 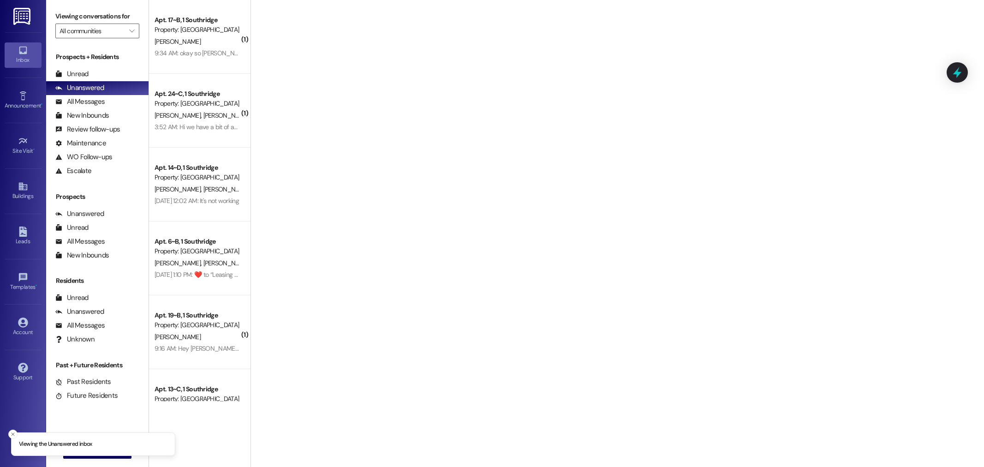 What do you see at coordinates (88, 129) in the screenshot?
I see `div: Review follow-ups` at bounding box center [88, 129].